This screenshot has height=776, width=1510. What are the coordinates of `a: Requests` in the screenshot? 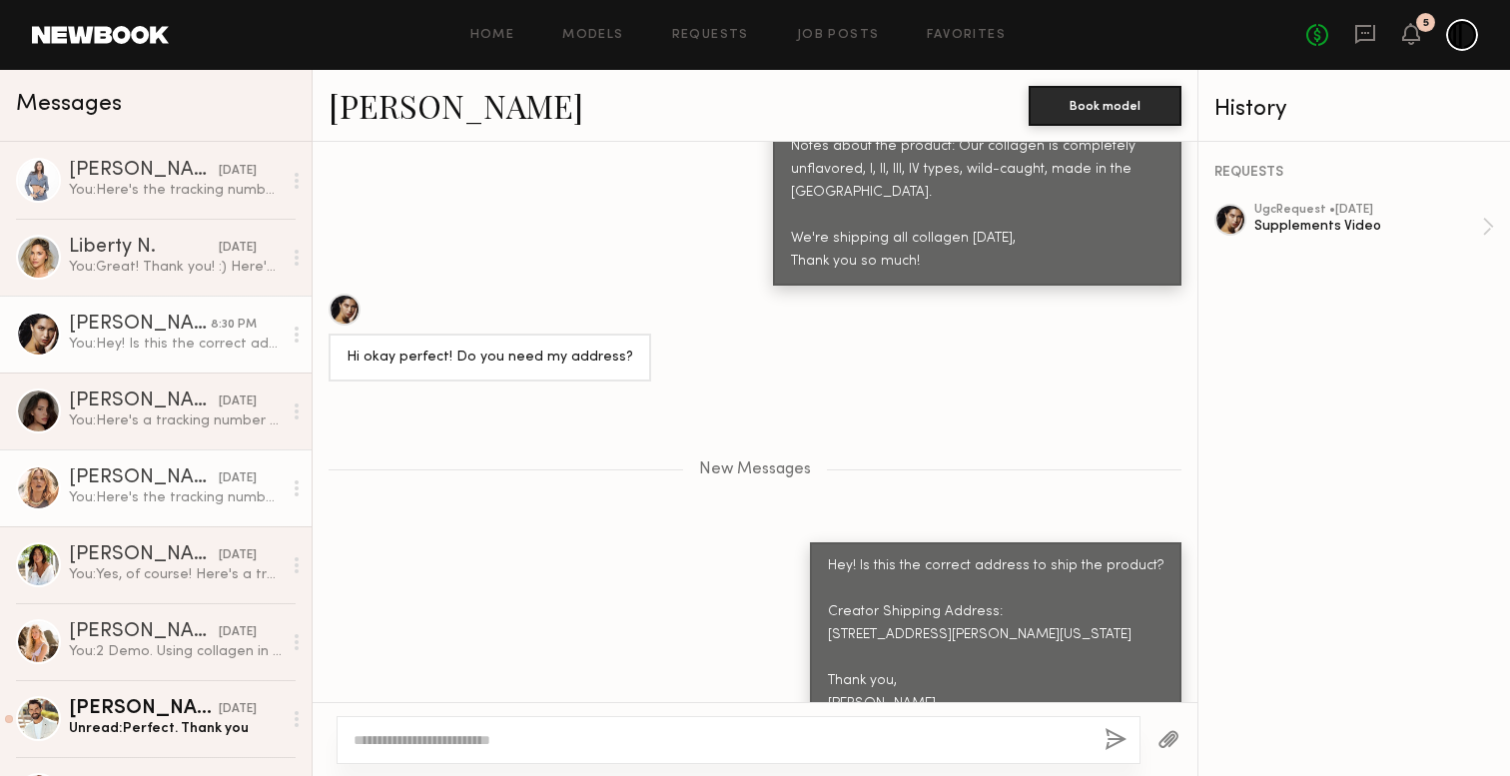 It's located at (710, 35).